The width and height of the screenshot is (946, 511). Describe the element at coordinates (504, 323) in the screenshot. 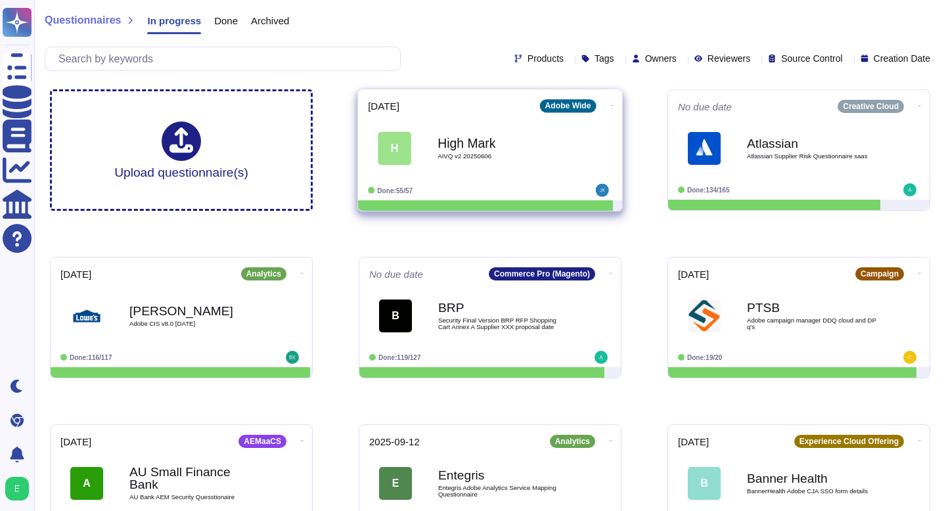

I see `span: Security Final Version BRP RFP Shopping Cart Annex A Supplier XXX proposal date` at that location.